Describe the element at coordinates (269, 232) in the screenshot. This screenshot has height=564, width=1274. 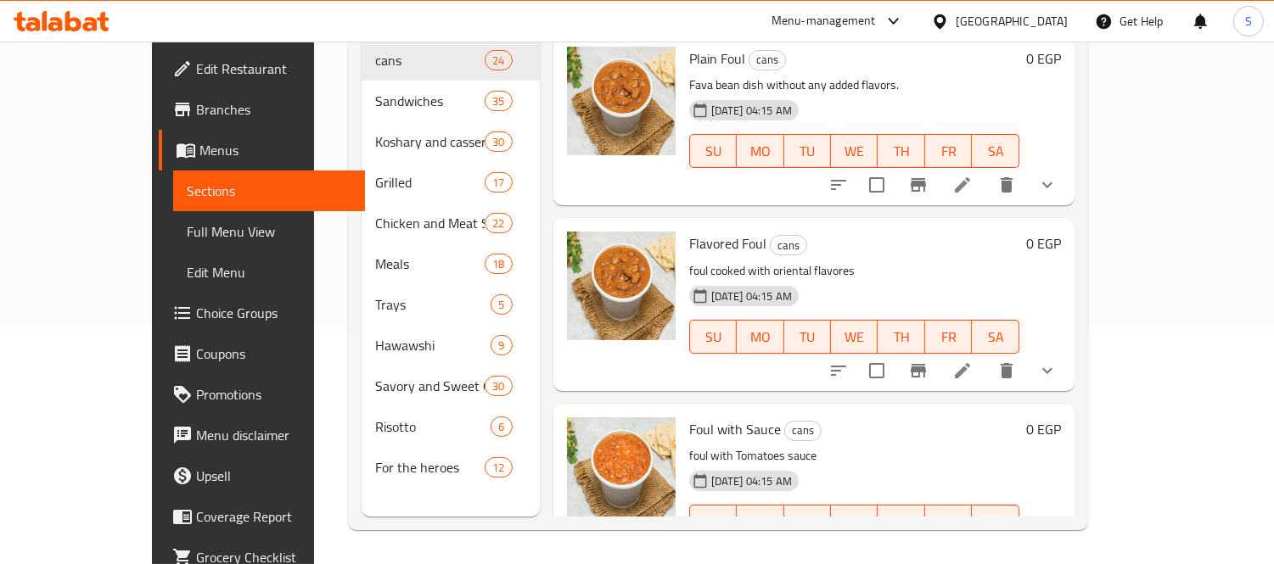
I see `span: Full Menu View` at that location.